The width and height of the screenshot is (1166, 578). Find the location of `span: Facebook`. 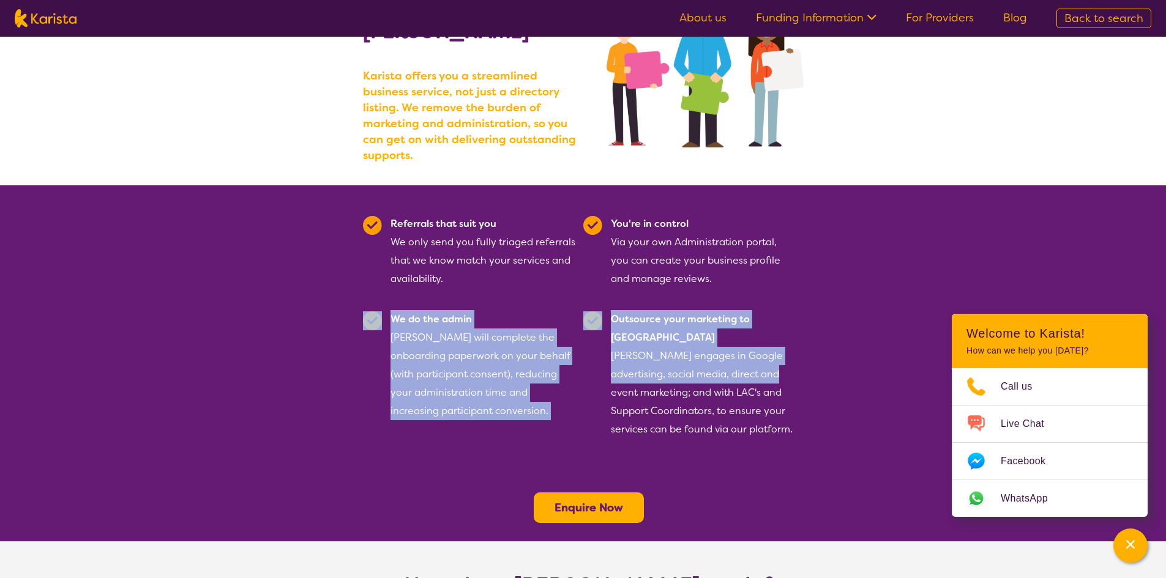

span: Facebook is located at coordinates (1030, 462).